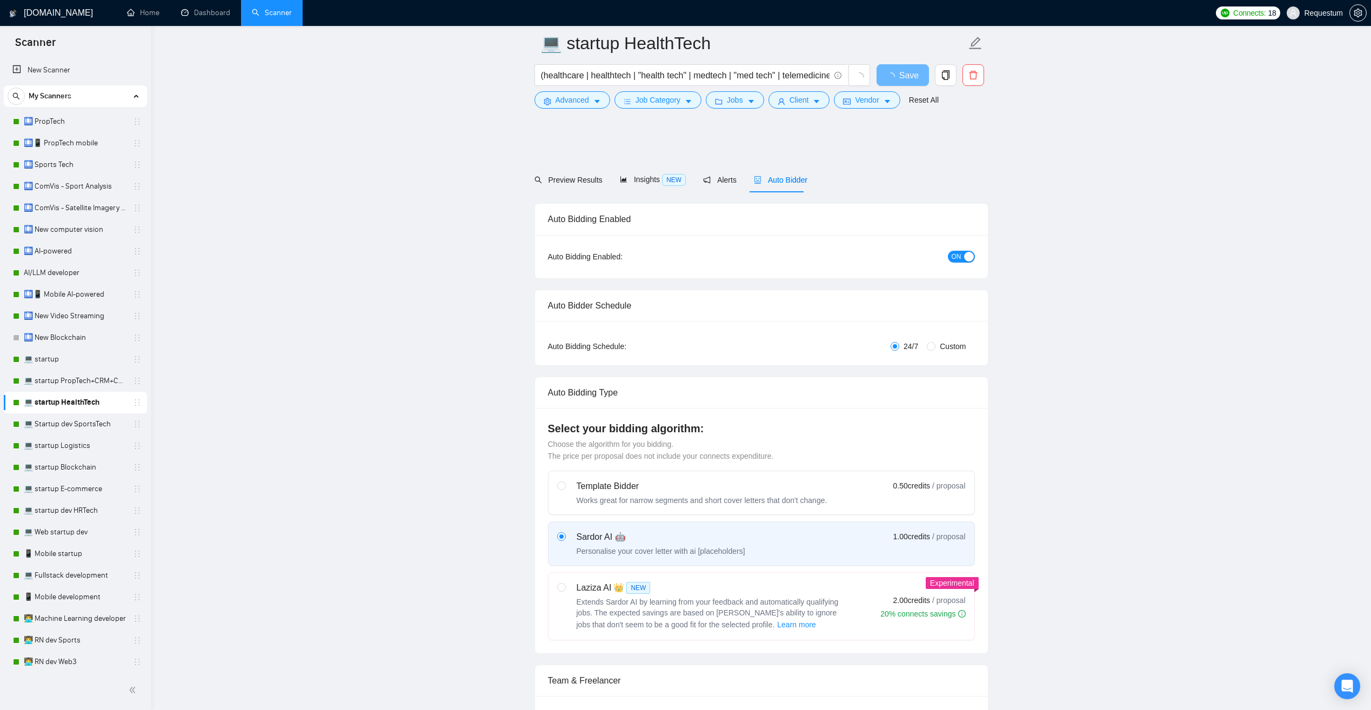 The width and height of the screenshot is (1371, 710). I want to click on a: 🛄📱 Mobile AI-powered, so click(75, 295).